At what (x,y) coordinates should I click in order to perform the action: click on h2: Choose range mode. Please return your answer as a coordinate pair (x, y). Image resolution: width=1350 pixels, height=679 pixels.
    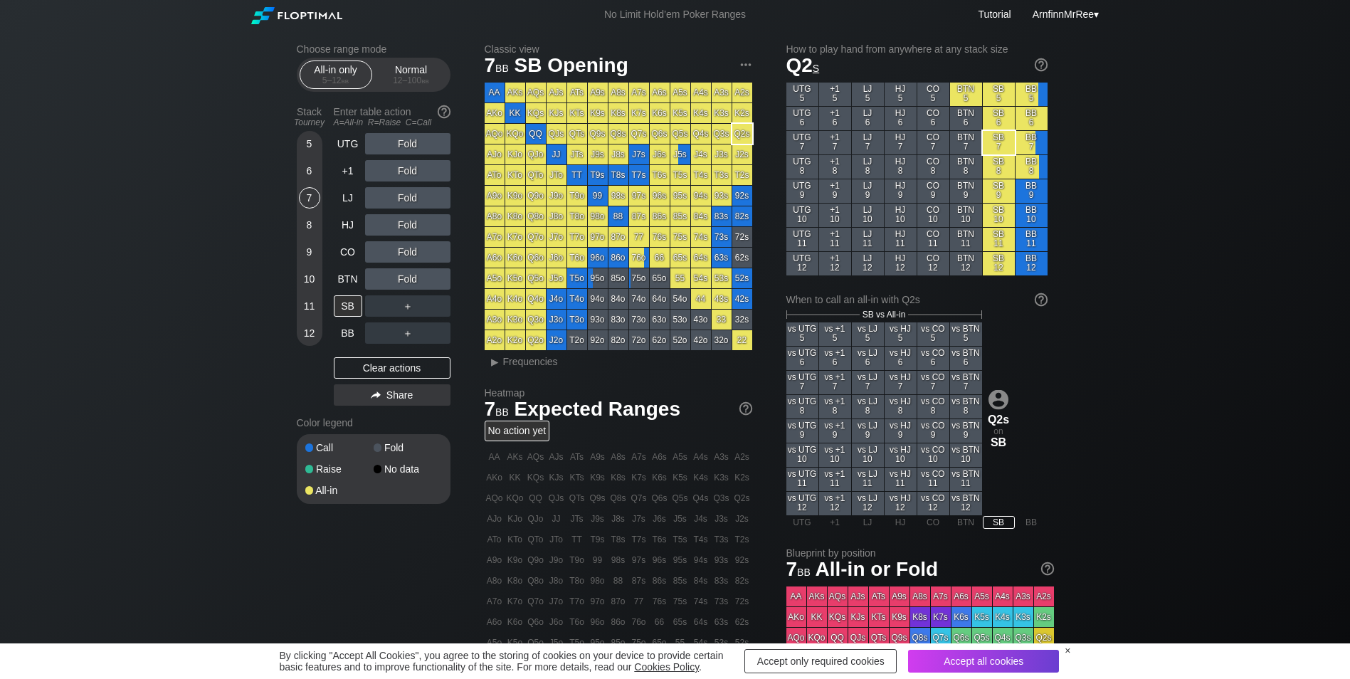
    Looking at the image, I should click on (374, 49).